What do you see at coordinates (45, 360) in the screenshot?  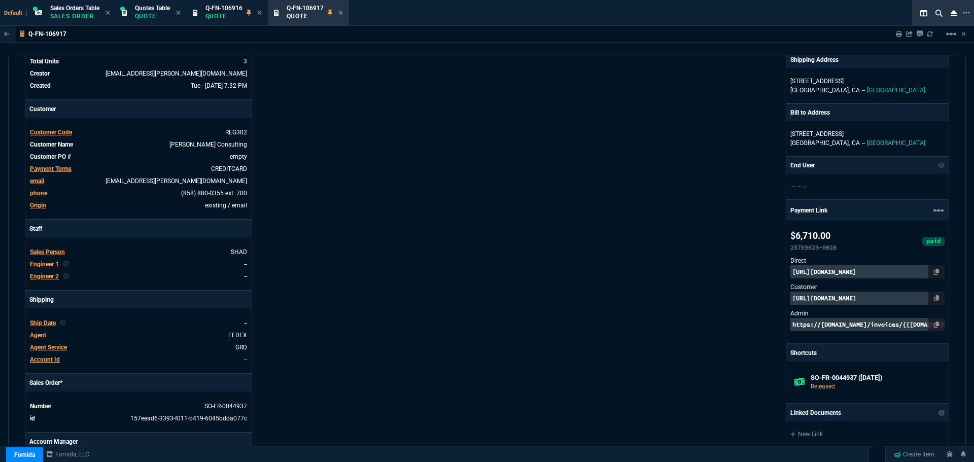 I see `span: Account Id` at bounding box center [45, 360].